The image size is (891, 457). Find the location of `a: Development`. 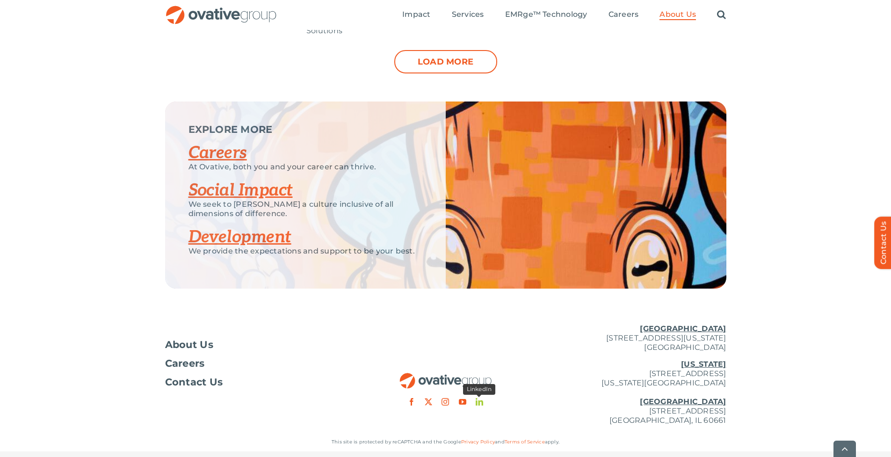

a: Development is located at coordinates (240, 237).